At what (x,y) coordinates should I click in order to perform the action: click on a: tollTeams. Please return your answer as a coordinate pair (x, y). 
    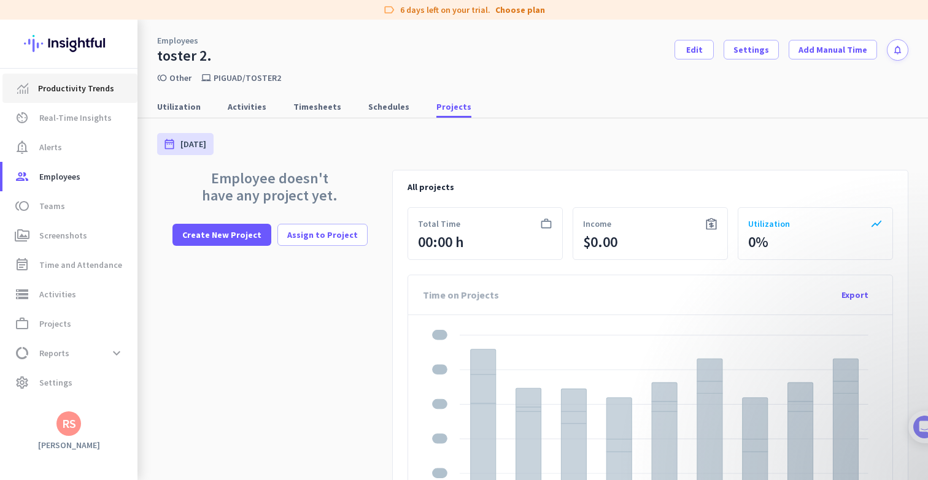
    Looking at the image, I should click on (70, 206).